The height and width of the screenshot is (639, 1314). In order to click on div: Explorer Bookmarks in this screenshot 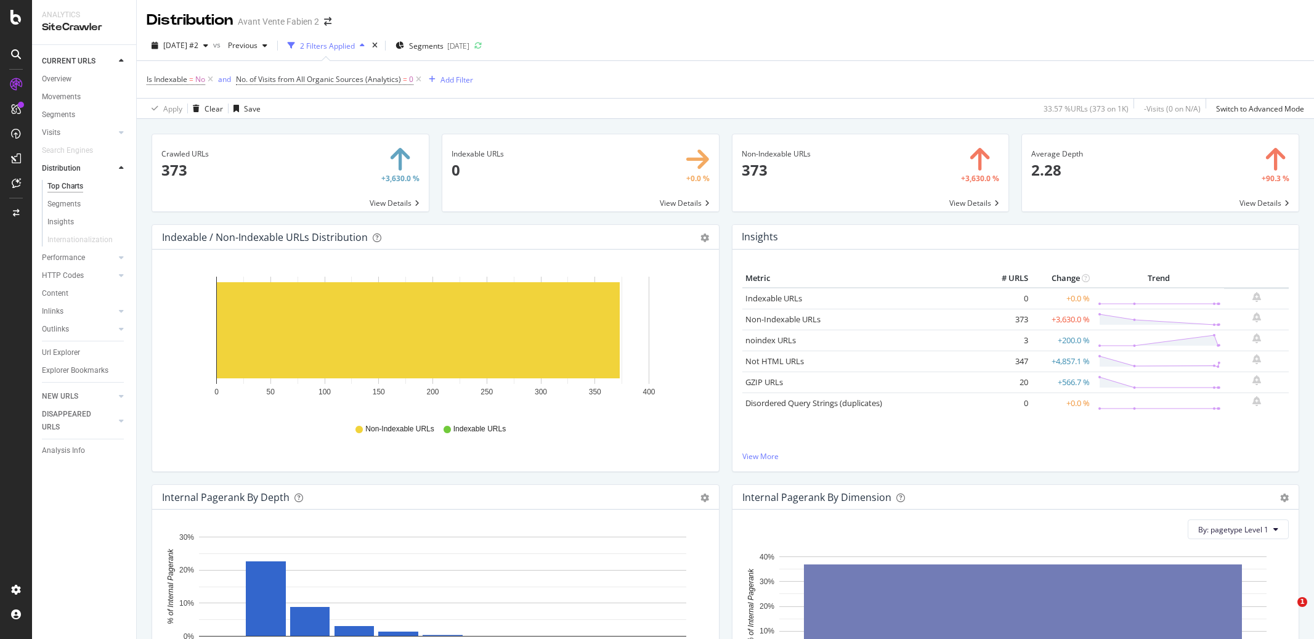, I will do `click(75, 370)`.